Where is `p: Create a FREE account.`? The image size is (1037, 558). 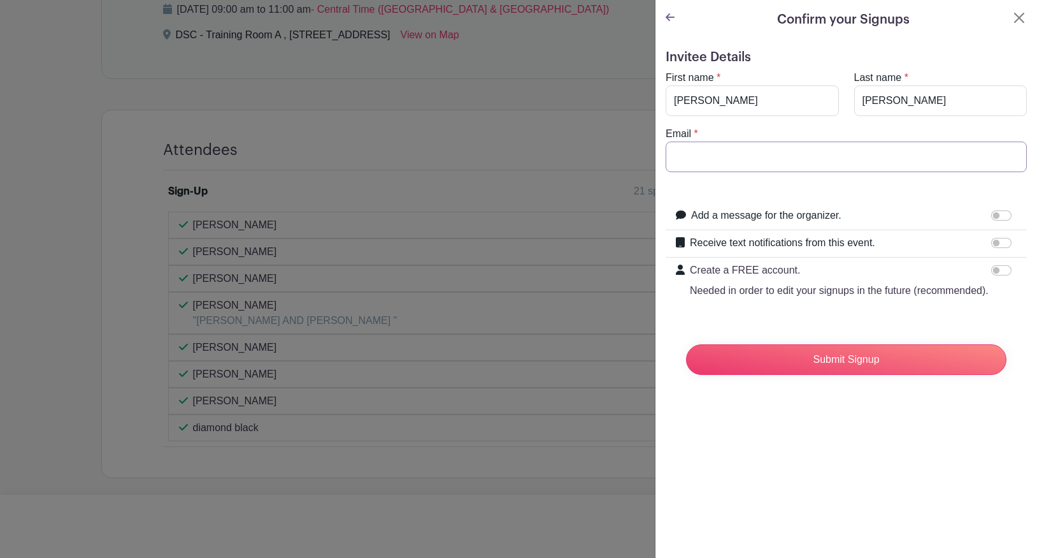
p: Create a FREE account. is located at coordinates (839, 270).